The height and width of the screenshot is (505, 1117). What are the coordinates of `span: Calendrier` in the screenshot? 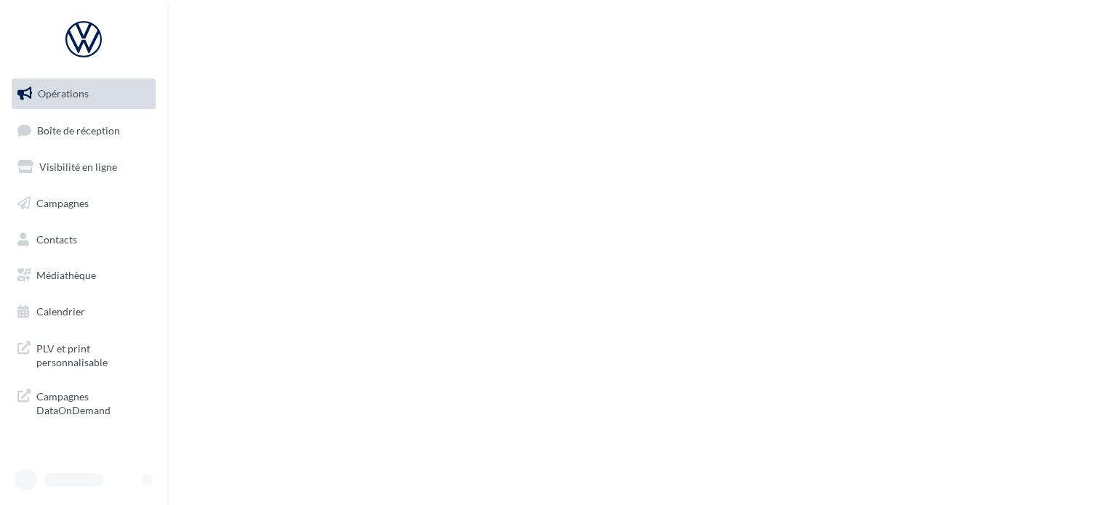 It's located at (60, 311).